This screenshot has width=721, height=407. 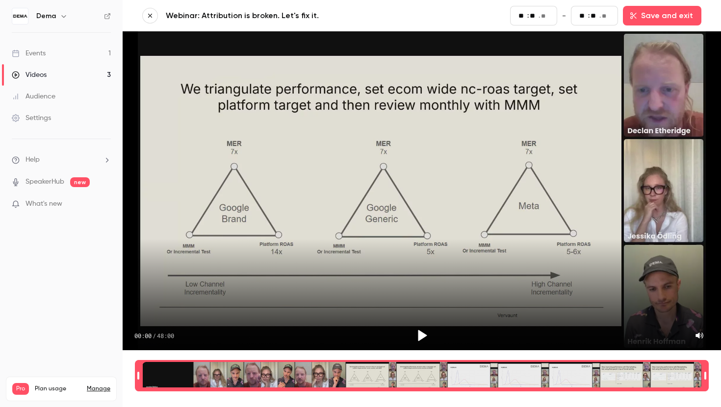 What do you see at coordinates (32, 160) in the screenshot?
I see `span: Help` at bounding box center [32, 160].